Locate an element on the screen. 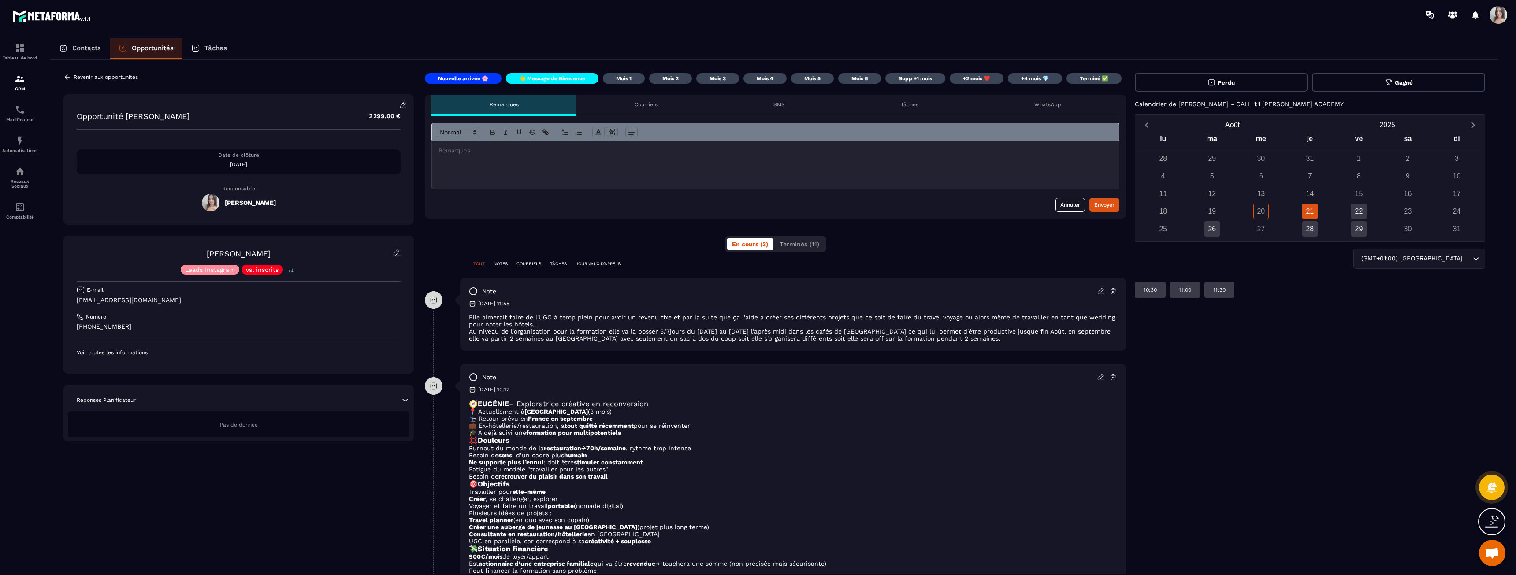  p: JOURNAUX D'APPELS is located at coordinates (598, 264).